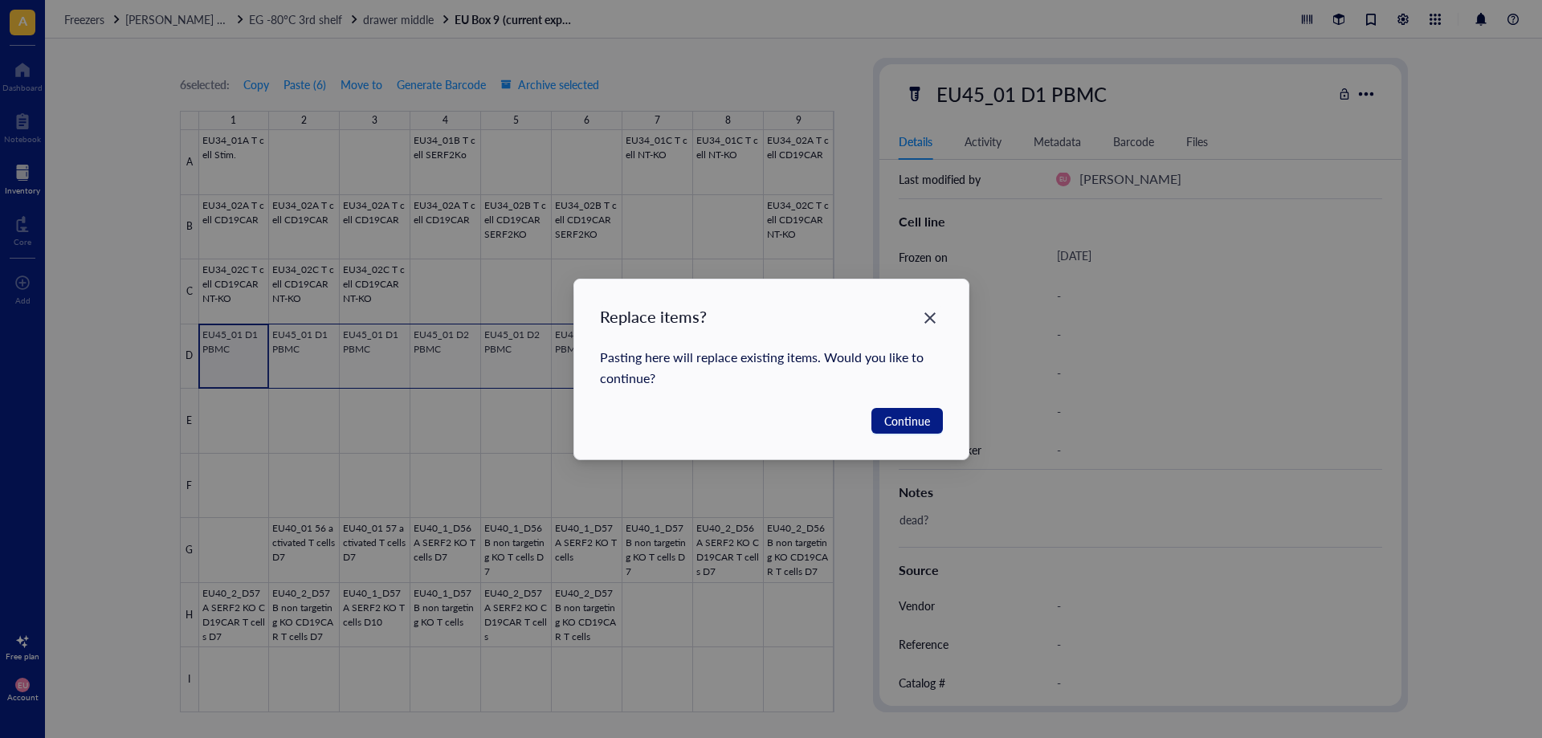 The image size is (1542, 738). Describe the element at coordinates (929, 318) in the screenshot. I see `button: Close` at that location.